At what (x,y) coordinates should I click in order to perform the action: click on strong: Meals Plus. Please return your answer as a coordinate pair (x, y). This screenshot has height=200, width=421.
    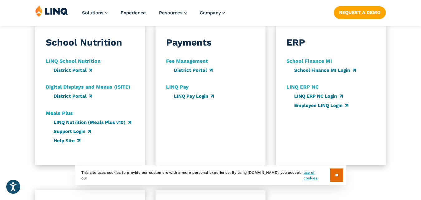
    Looking at the image, I should click on (59, 113).